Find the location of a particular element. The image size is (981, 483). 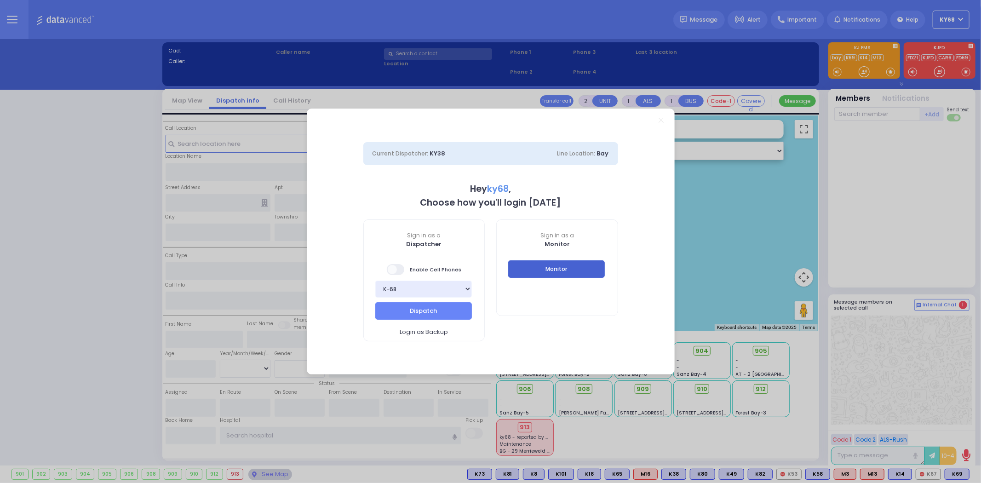

b: Monitor is located at coordinates (557, 244).